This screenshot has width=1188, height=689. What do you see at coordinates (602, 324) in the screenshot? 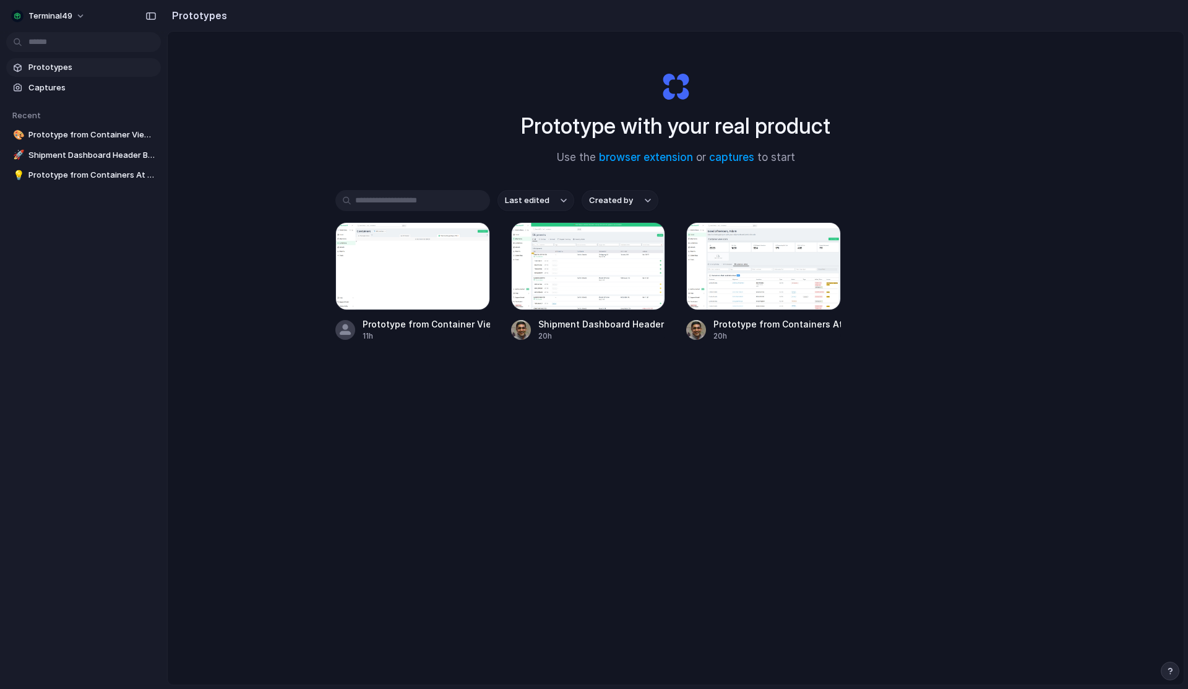
I see `div: Shipment Dashboard Header Banner Addition` at bounding box center [602, 324].